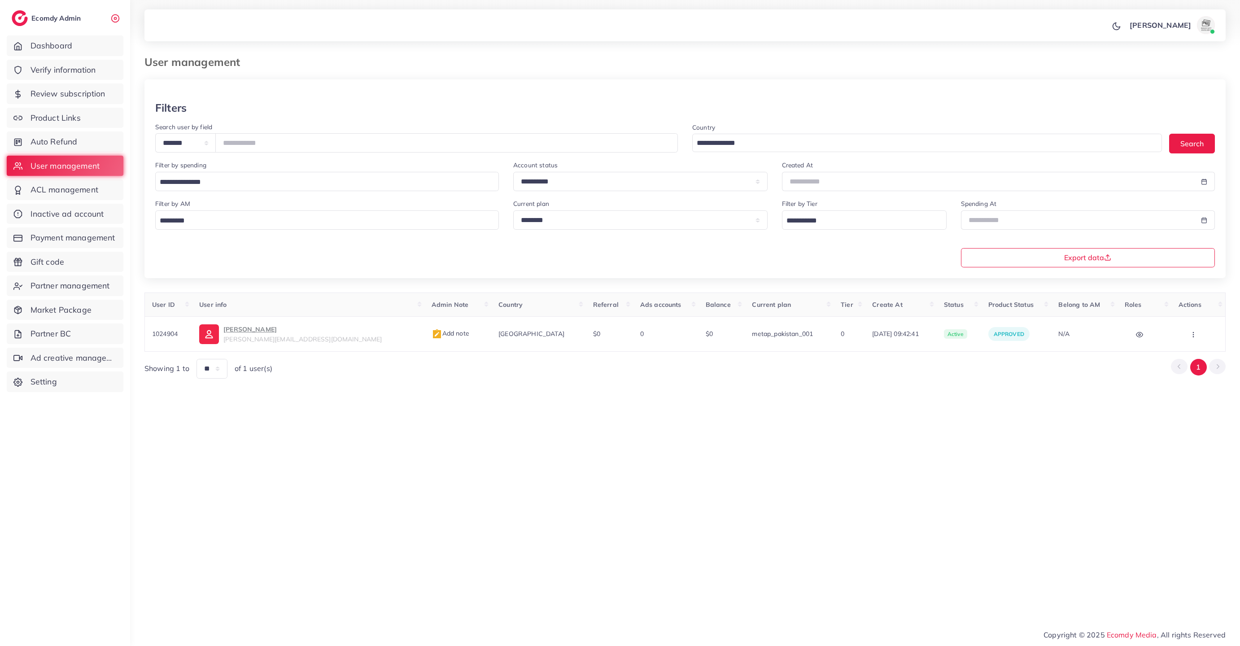  I want to click on span: Product Links, so click(56, 118).